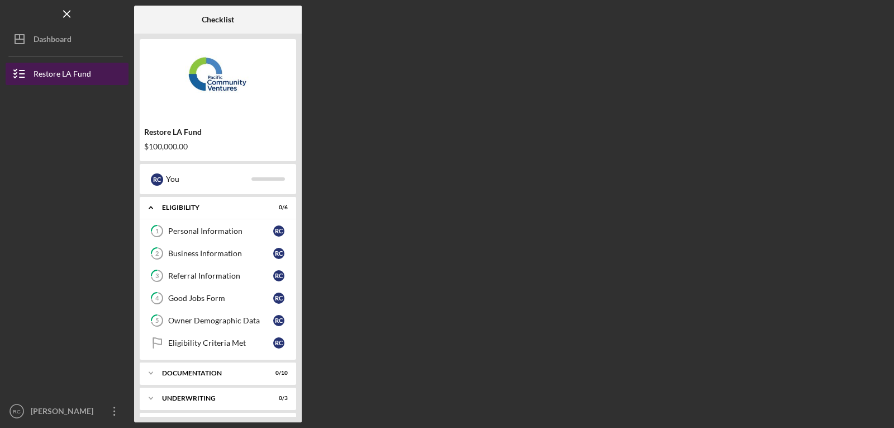  Describe the element at coordinates (218, 276) in the screenshot. I see `a: 3Referral InformationRC` at that location.